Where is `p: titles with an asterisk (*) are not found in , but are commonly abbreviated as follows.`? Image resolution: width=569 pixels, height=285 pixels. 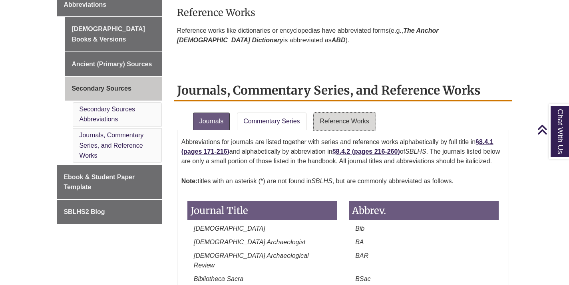
p: titles with an asterisk (*) are not found in , but are commonly abbreviated as follows. is located at coordinates (343, 181).